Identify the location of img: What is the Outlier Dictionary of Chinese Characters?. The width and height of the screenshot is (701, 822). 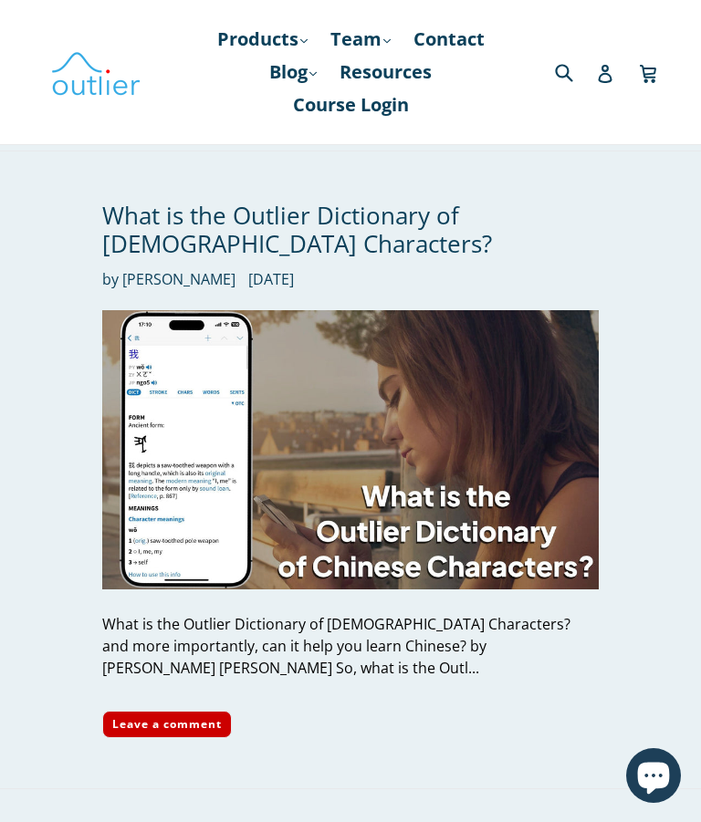
(350, 450).